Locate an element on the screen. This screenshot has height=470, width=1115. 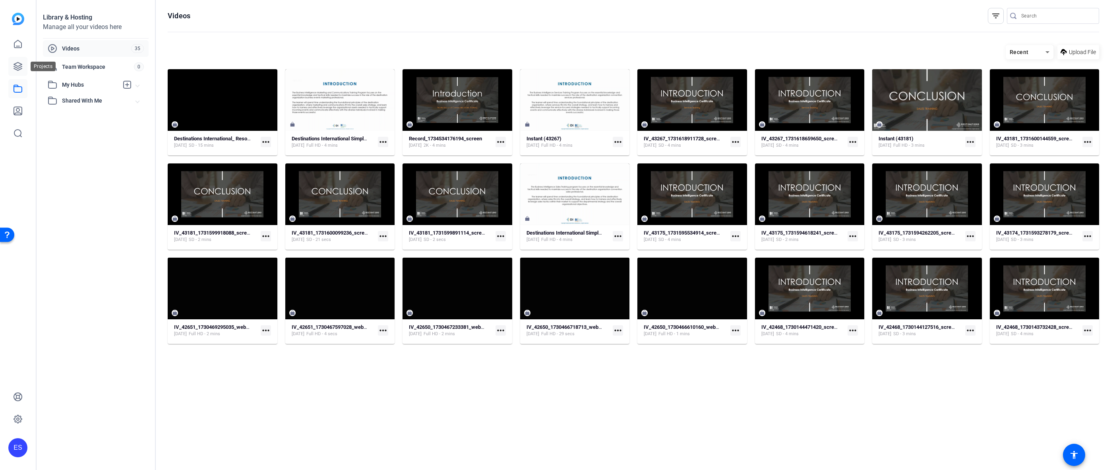
strong: IV_43175_1731595534914_screen is located at coordinates (683, 232).